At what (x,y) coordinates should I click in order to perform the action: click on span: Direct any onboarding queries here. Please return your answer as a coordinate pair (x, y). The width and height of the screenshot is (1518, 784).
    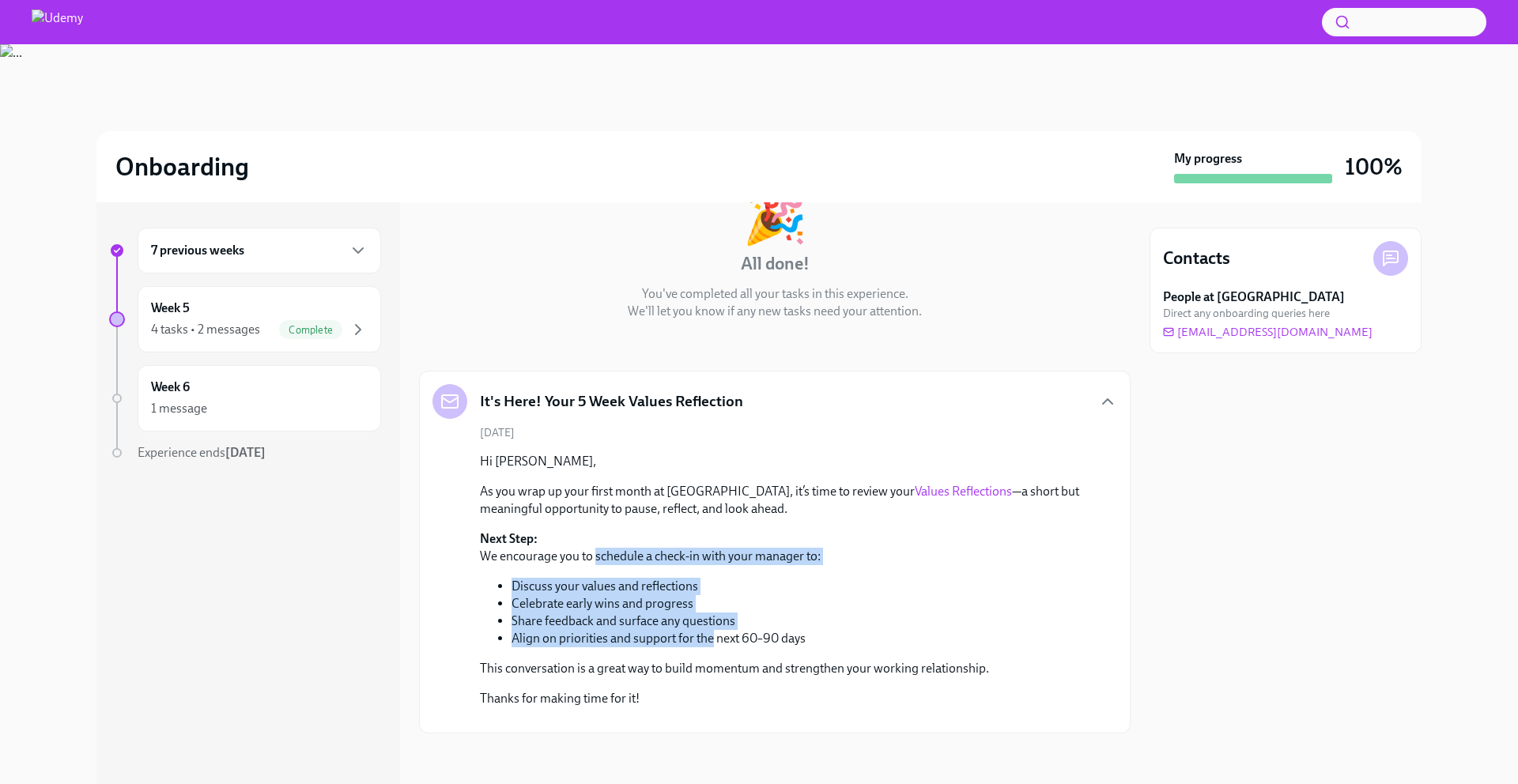
    Looking at the image, I should click on (1247, 313).